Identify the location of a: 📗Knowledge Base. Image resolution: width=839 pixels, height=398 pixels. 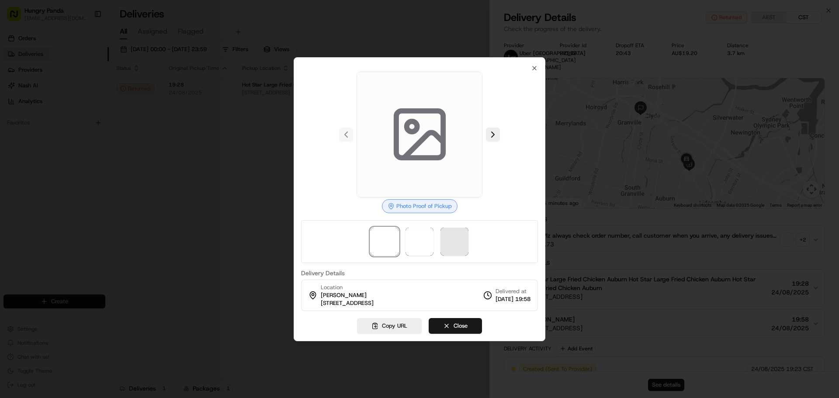
(38, 200).